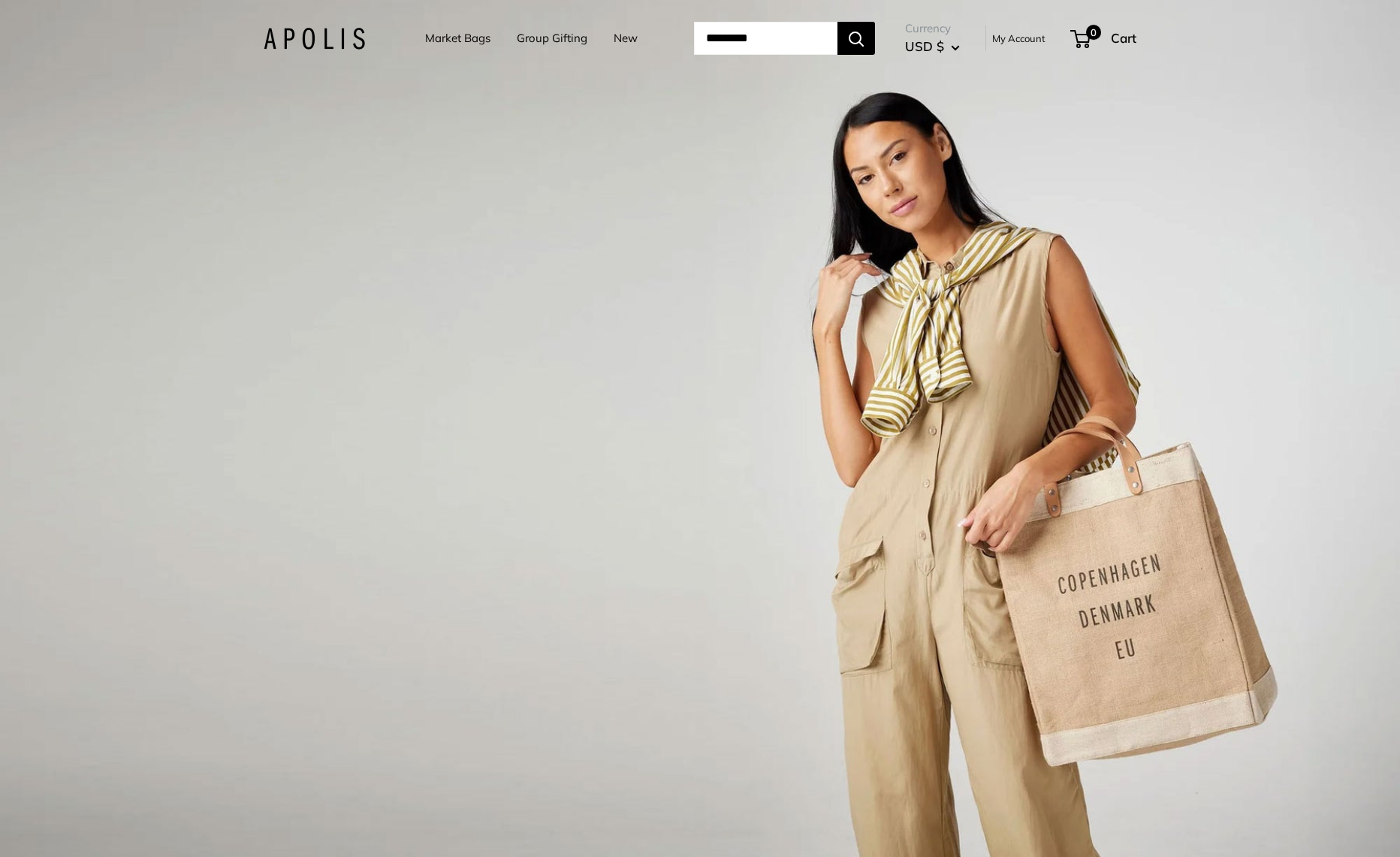  What do you see at coordinates (1104, 39) in the screenshot?
I see `a: 0 Cart` at bounding box center [1104, 39].